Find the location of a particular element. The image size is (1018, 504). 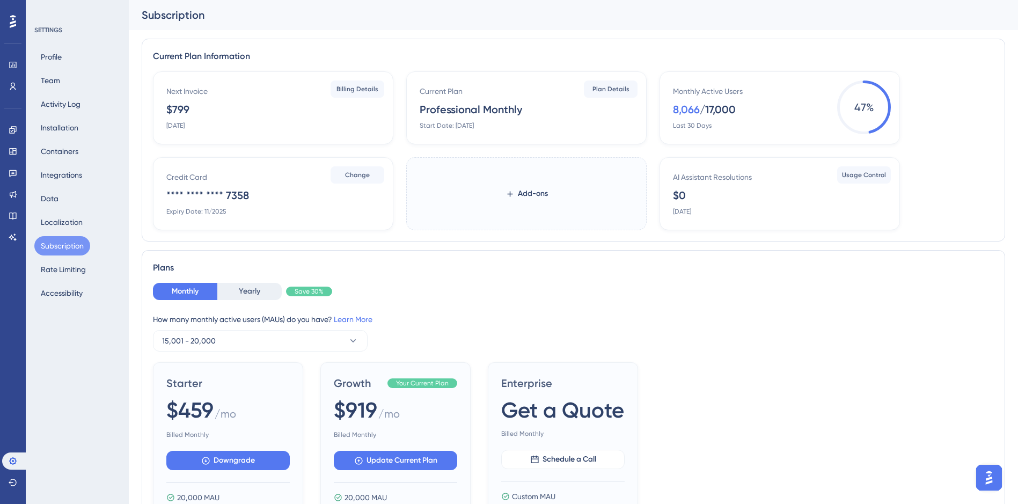

button: Activity Log is located at coordinates (61, 104).